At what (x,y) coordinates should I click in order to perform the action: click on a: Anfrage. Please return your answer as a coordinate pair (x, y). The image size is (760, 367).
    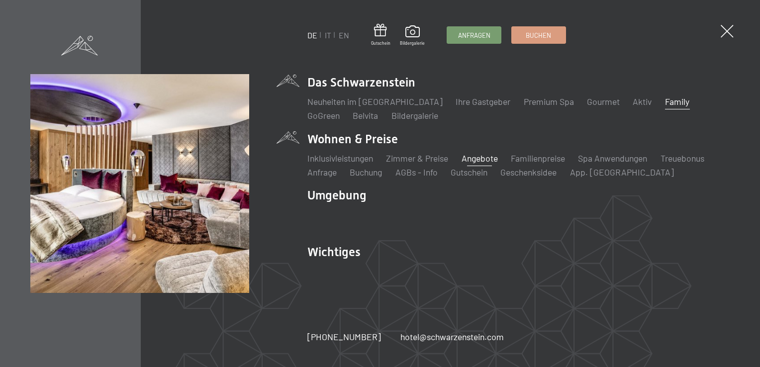
    Looking at the image, I should click on (322, 172).